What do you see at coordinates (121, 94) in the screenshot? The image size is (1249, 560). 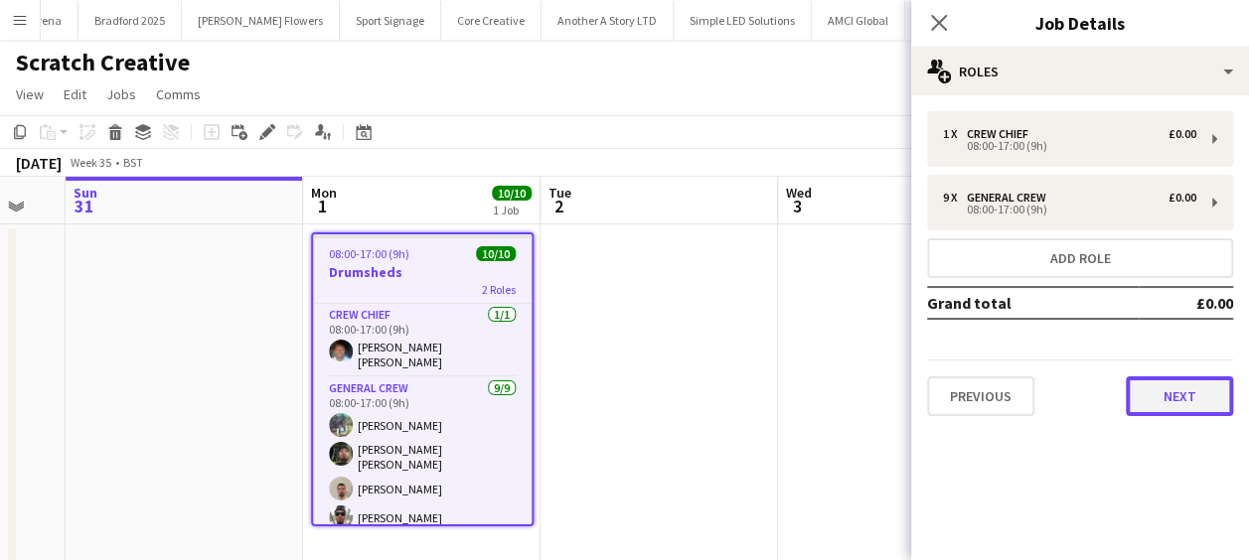 I see `a: Jobs` at bounding box center [121, 94].